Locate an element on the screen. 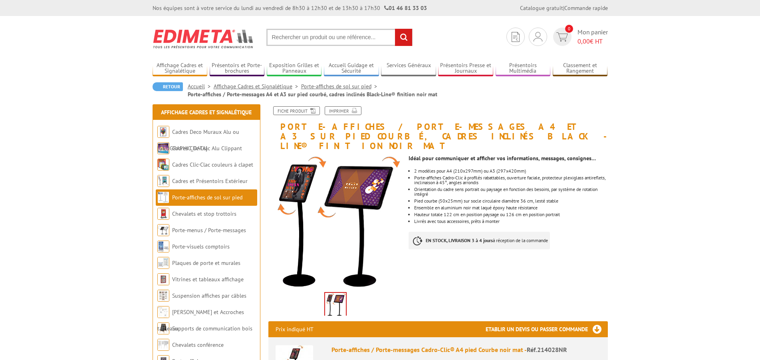 The image size is (760, 360). img: Cadres et Présentoirs Extérieur is located at coordinates (163, 181).